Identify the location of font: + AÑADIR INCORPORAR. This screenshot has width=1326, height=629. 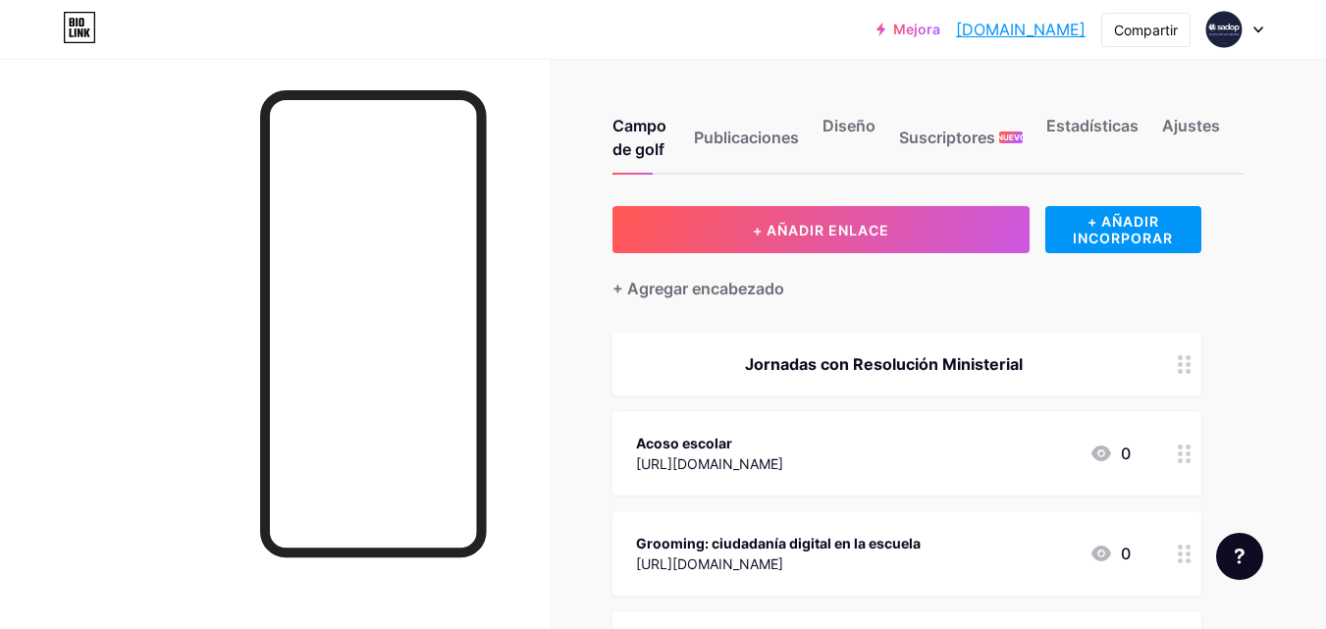
(1123, 230).